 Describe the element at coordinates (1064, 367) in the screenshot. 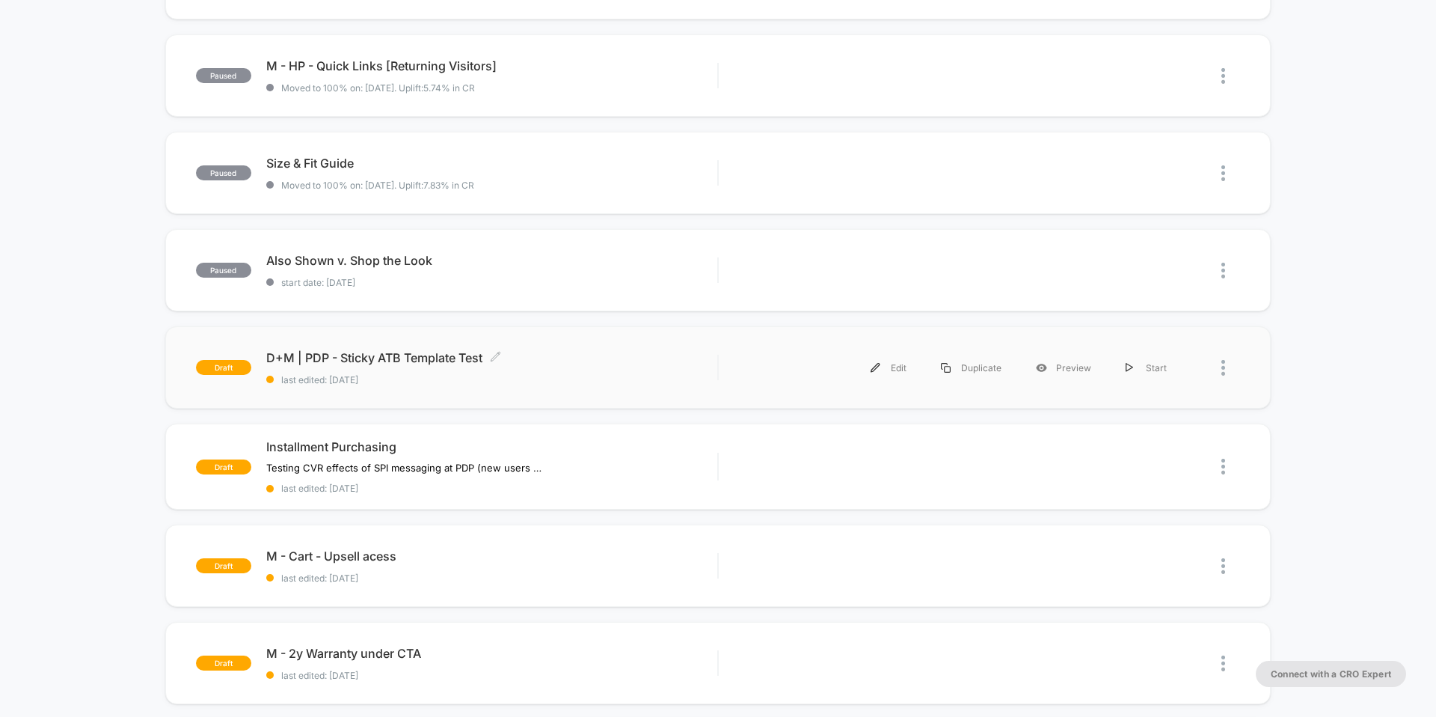

I see `div: Preview` at that location.